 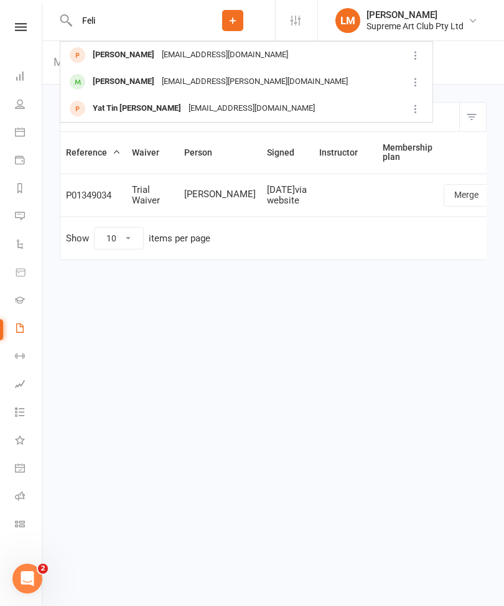 I want to click on button: Waiver, so click(x=153, y=153).